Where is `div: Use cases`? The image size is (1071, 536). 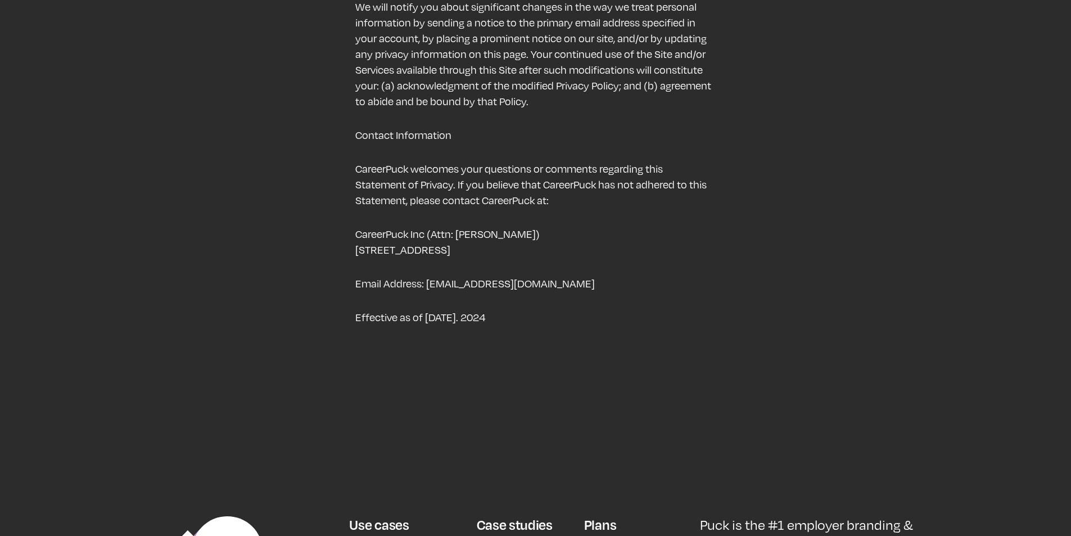 div: Use cases is located at coordinates (379, 525).